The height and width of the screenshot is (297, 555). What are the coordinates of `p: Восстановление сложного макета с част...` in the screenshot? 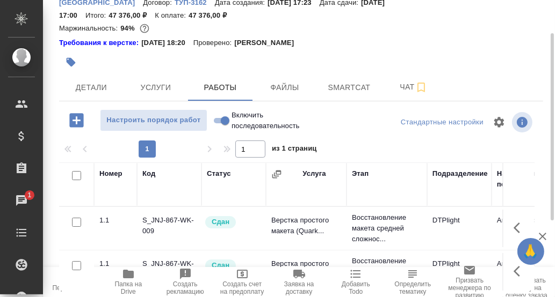 It's located at (387, 272).